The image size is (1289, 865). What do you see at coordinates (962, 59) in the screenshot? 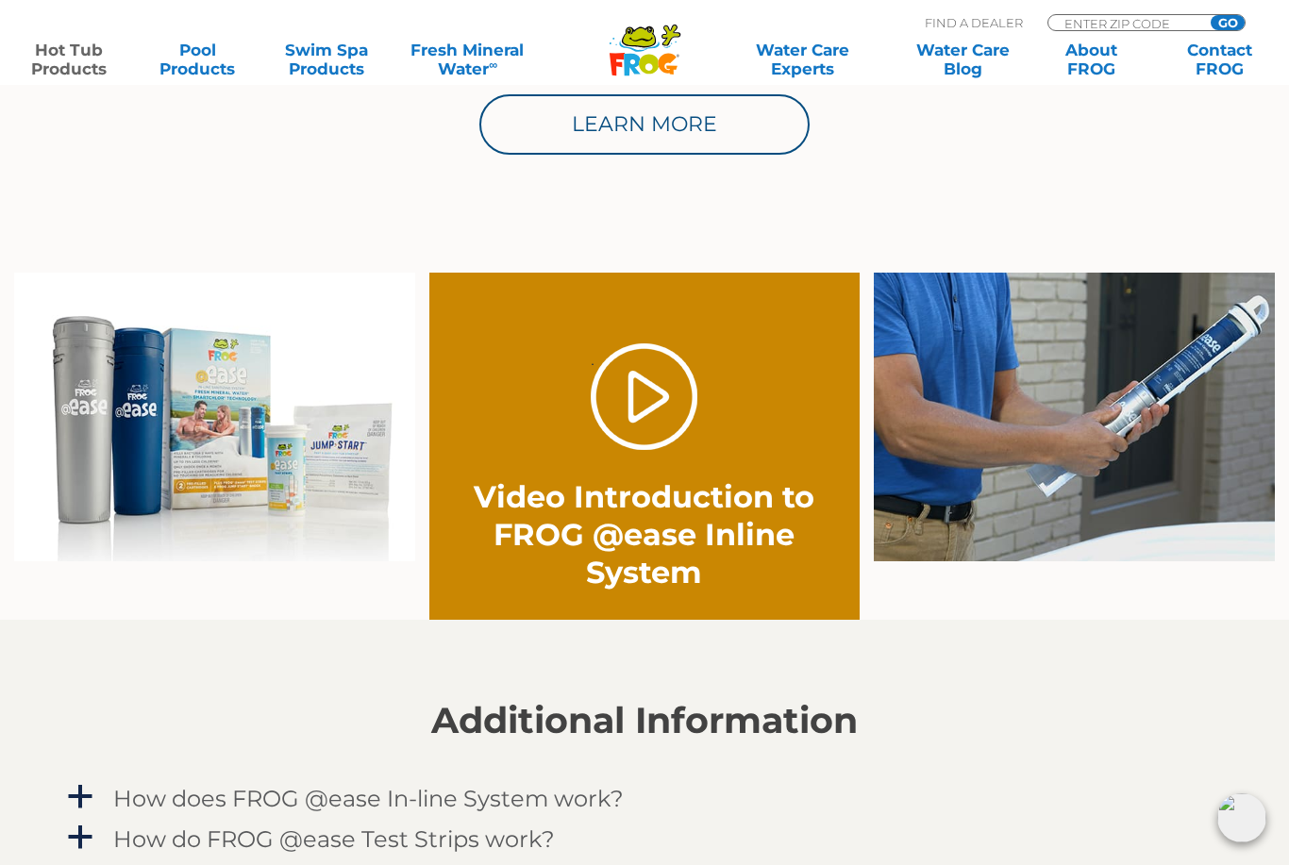
I see `a: Water CareBlog` at bounding box center [962, 59].